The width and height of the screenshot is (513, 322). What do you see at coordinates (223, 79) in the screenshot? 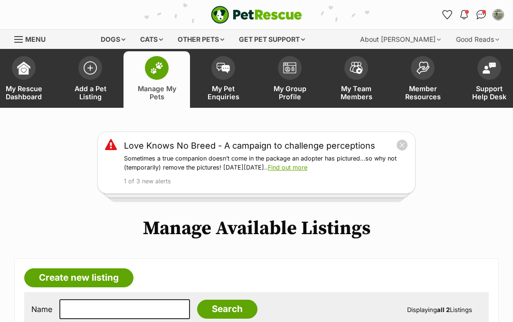
I see `a: My Pet Enquiries` at bounding box center [223, 79].